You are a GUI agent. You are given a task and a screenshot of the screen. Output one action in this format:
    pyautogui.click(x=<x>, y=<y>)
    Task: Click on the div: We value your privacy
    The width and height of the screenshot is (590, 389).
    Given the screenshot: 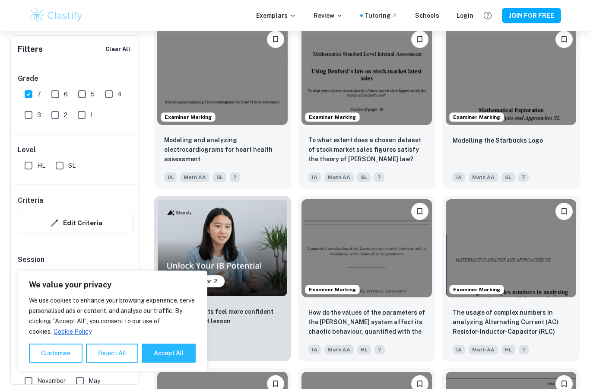 What is the action you would take?
    pyautogui.click(x=112, y=321)
    